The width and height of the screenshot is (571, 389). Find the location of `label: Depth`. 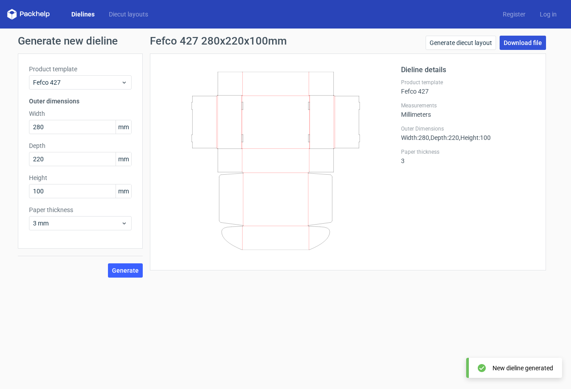

label: Depth is located at coordinates (80, 146).